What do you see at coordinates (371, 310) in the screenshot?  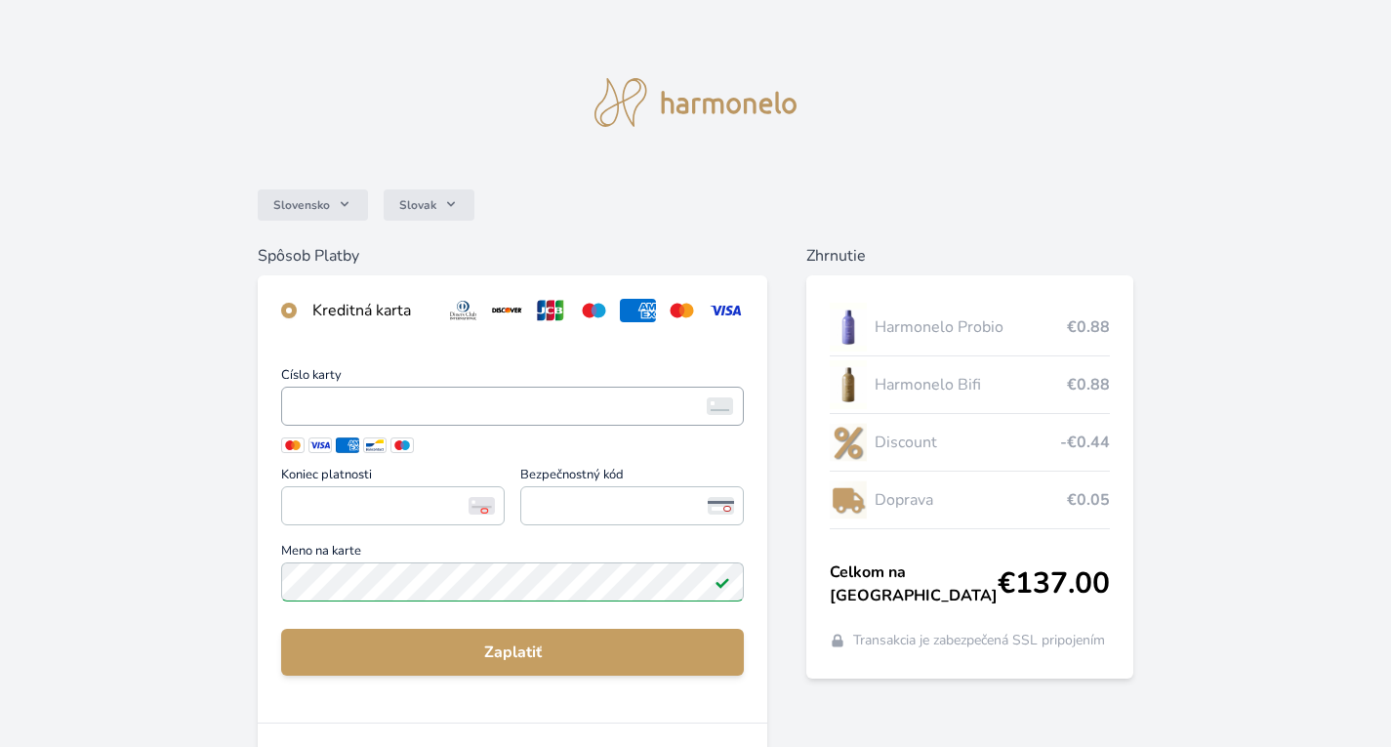 I see `div: Kreditná karta` at bounding box center [371, 310].